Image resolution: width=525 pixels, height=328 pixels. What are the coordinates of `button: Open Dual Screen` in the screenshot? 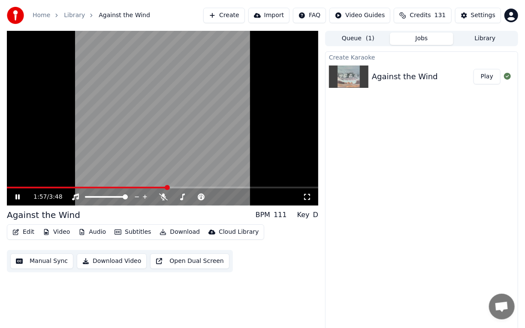 It's located at (190, 262).